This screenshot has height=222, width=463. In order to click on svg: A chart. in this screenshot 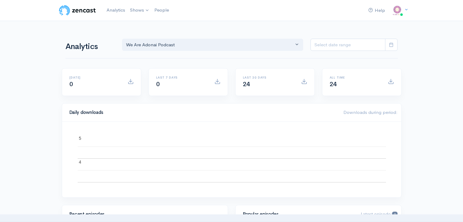, I will do `click(231, 159)`.